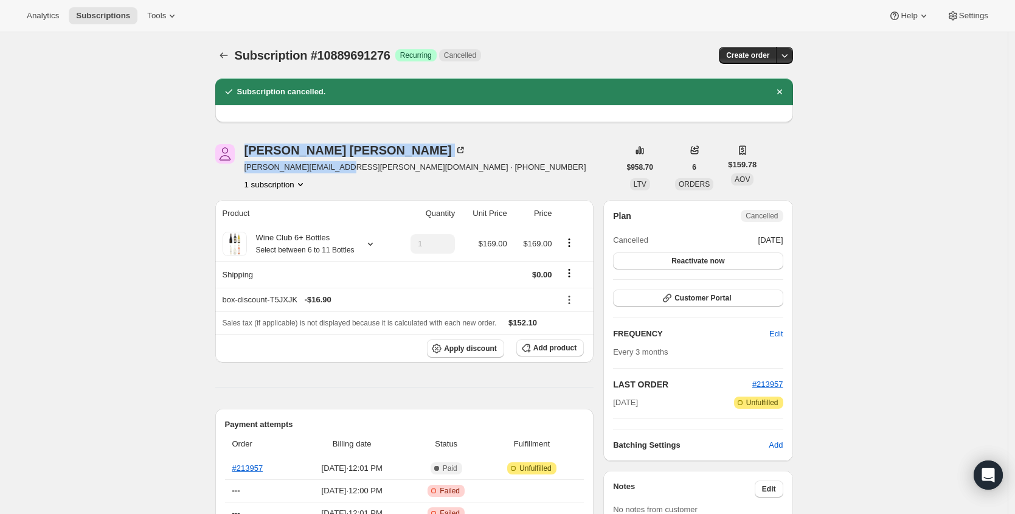 This screenshot has width=1015, height=514. What do you see at coordinates (768, 384) in the screenshot?
I see `button: #213957` at bounding box center [768, 384].